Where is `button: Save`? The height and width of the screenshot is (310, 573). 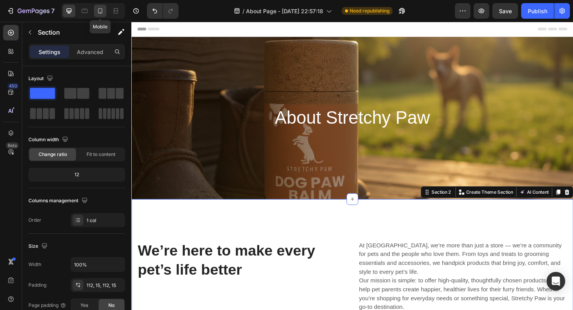 button: Save is located at coordinates (505, 11).